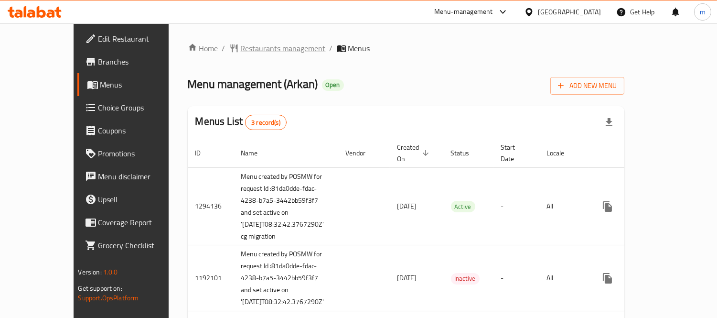 Image resolution: width=717 pixels, height=318 pixels. Describe the element at coordinates (333, 85) in the screenshot. I see `span: Open` at that location.